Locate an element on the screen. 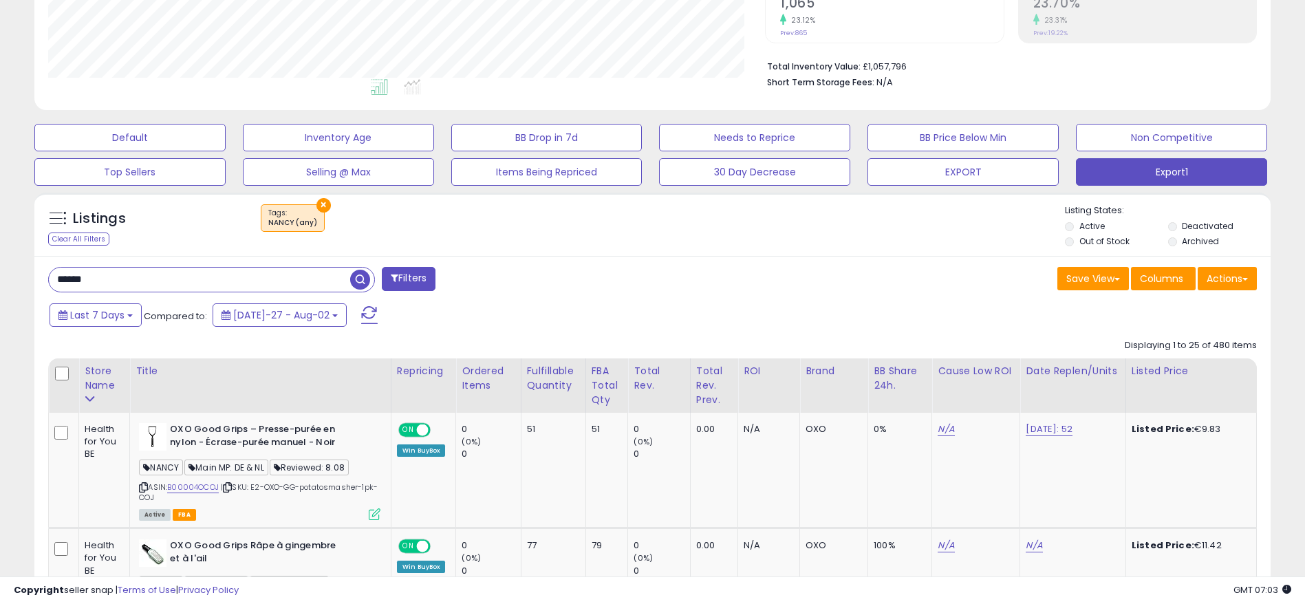  span: NANCY is located at coordinates (161, 467).